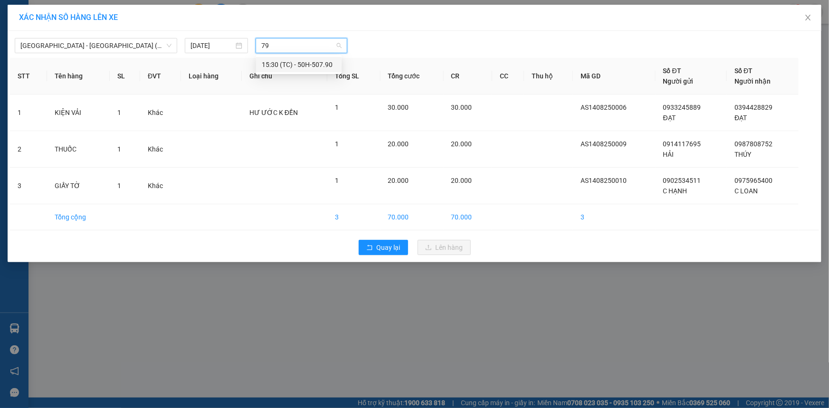 This screenshot has width=829, height=408. I want to click on span: HẢI, so click(668, 154).